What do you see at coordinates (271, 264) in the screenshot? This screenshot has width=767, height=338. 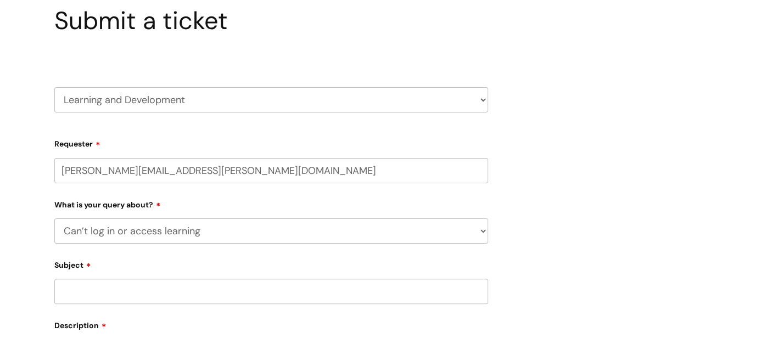 I see `label: Subject` at bounding box center [271, 264].